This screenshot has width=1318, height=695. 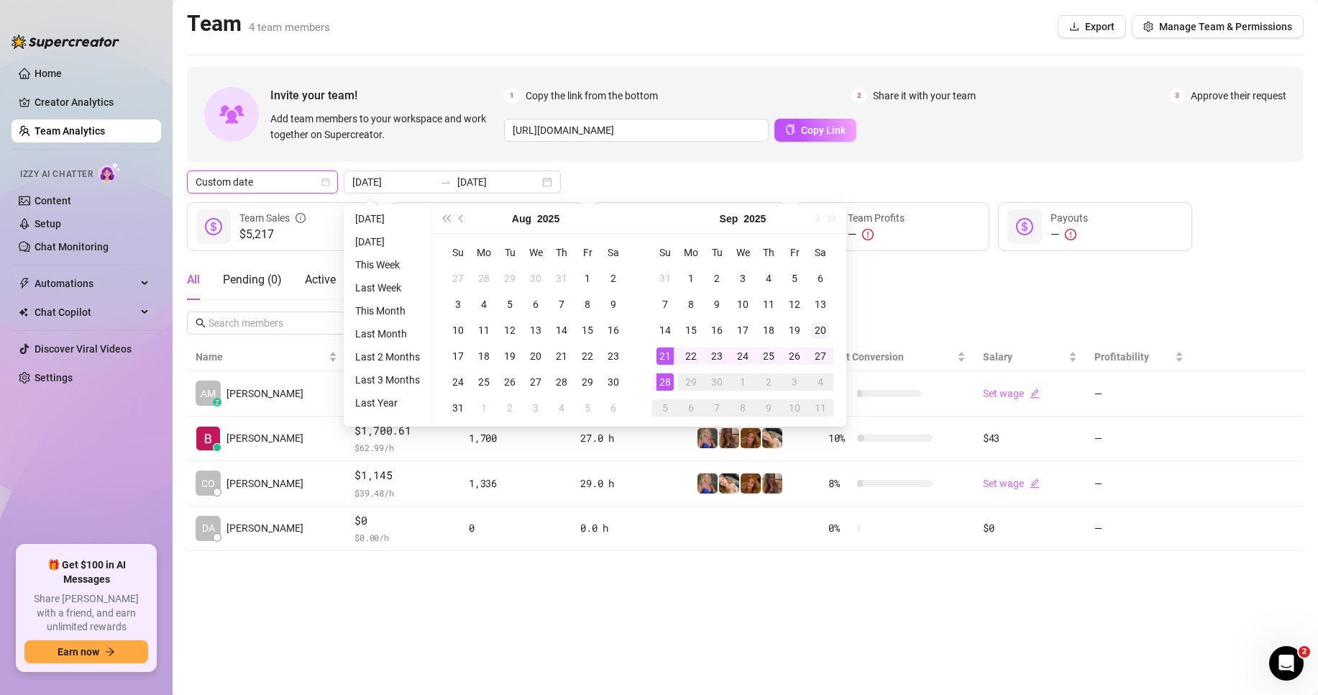 I want to click on div: All, so click(x=193, y=280).